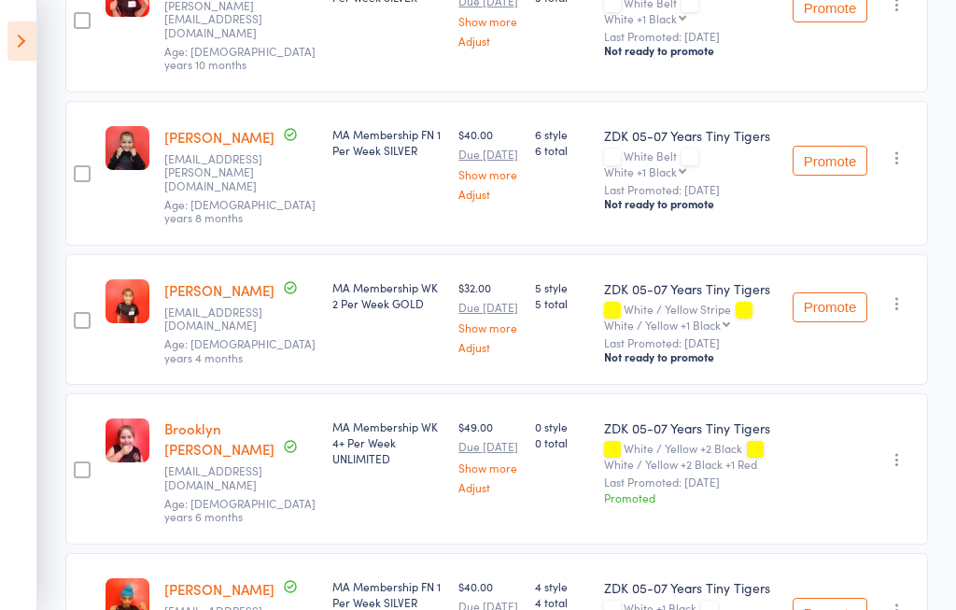 This screenshot has width=956, height=610. Describe the element at coordinates (387, 441) in the screenshot. I see `div: MA Membership WK 4+ Per Week UNLIMITED` at that location.